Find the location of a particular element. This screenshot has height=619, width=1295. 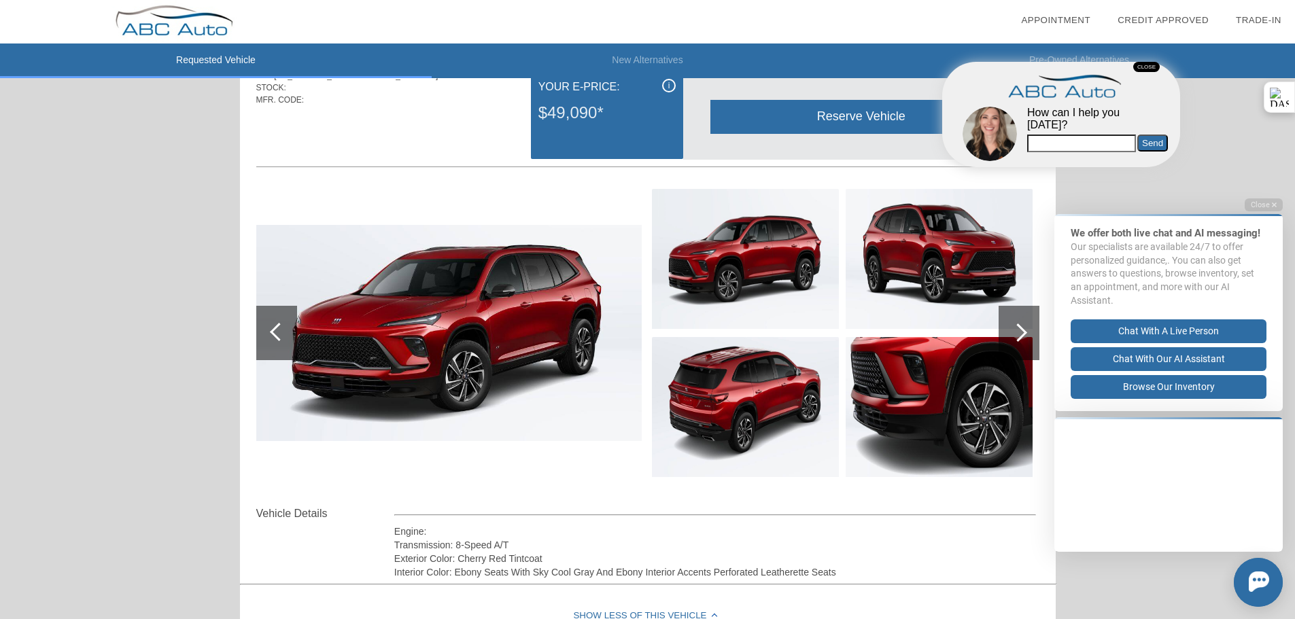

img: Chat Agent is located at coordinates (990, 134).